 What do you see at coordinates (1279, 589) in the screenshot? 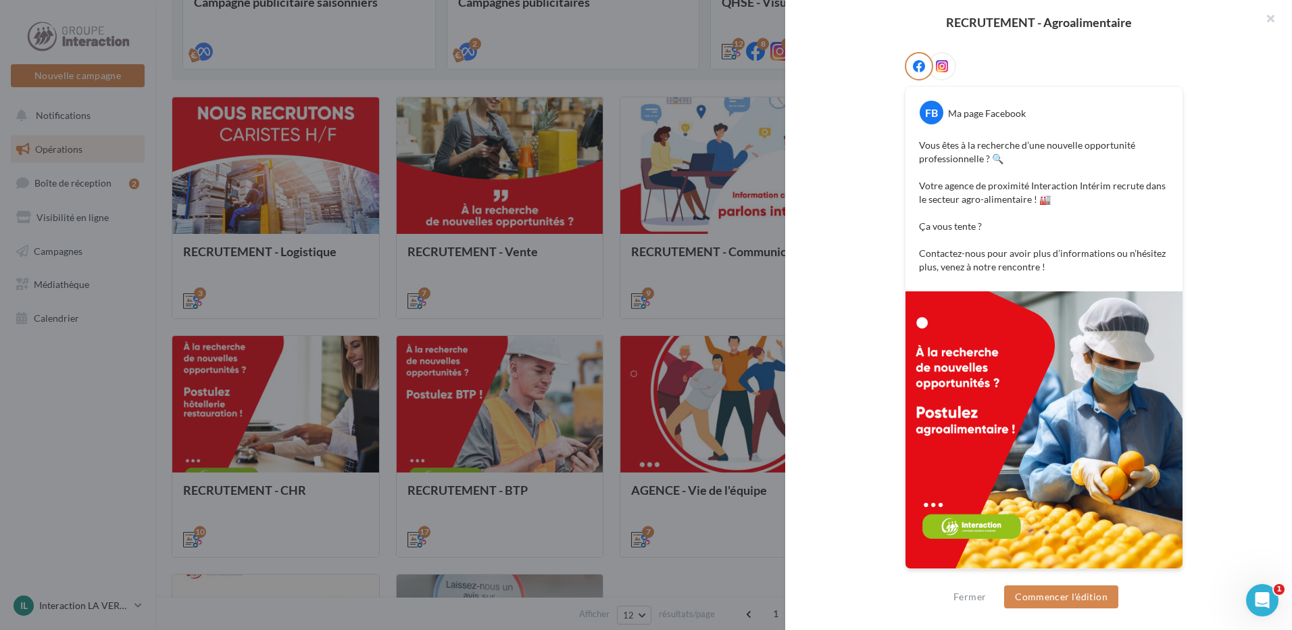
I see `span: 1` at bounding box center [1279, 589].